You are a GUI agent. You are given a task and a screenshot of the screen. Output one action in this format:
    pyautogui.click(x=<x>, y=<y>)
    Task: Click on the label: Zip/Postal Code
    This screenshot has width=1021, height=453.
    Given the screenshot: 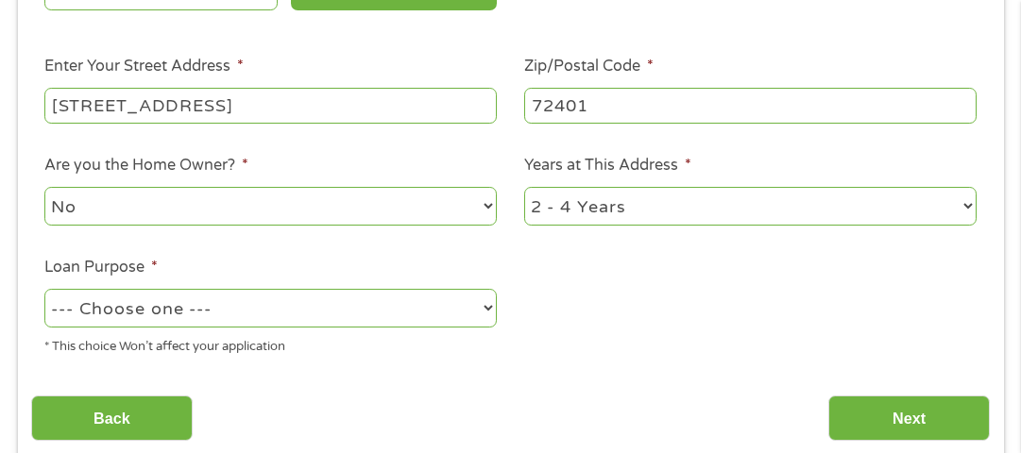 What is the action you would take?
    pyautogui.click(x=588, y=66)
    